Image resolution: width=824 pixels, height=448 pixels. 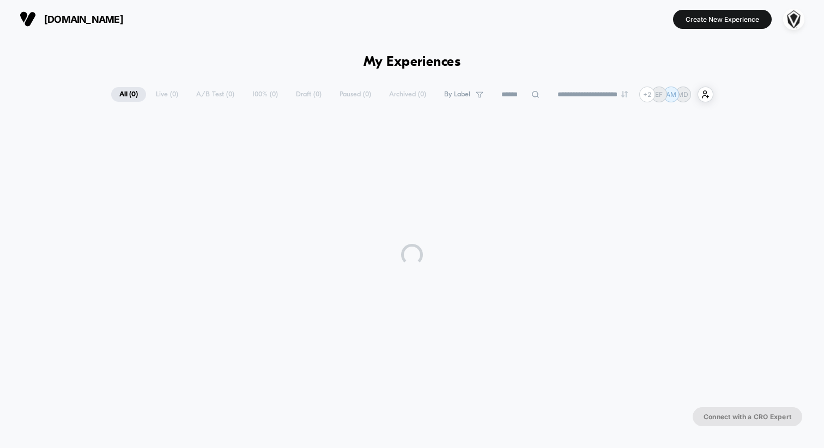 I want to click on p: MD, so click(x=683, y=94).